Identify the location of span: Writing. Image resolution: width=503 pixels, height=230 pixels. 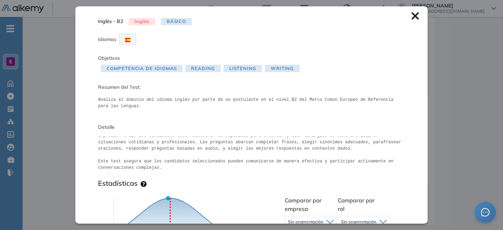
(282, 68).